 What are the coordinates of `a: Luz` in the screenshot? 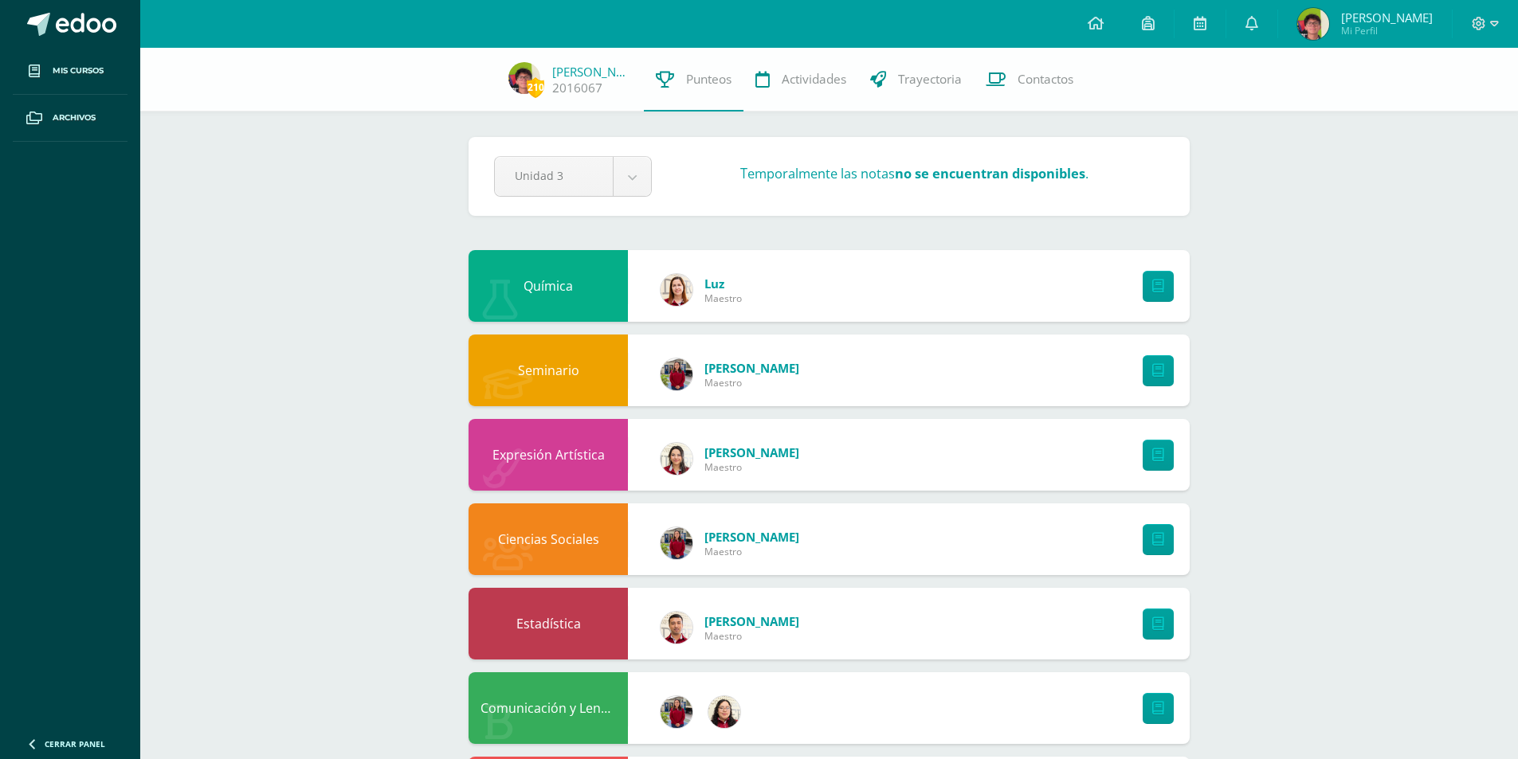 It's located at (723, 284).